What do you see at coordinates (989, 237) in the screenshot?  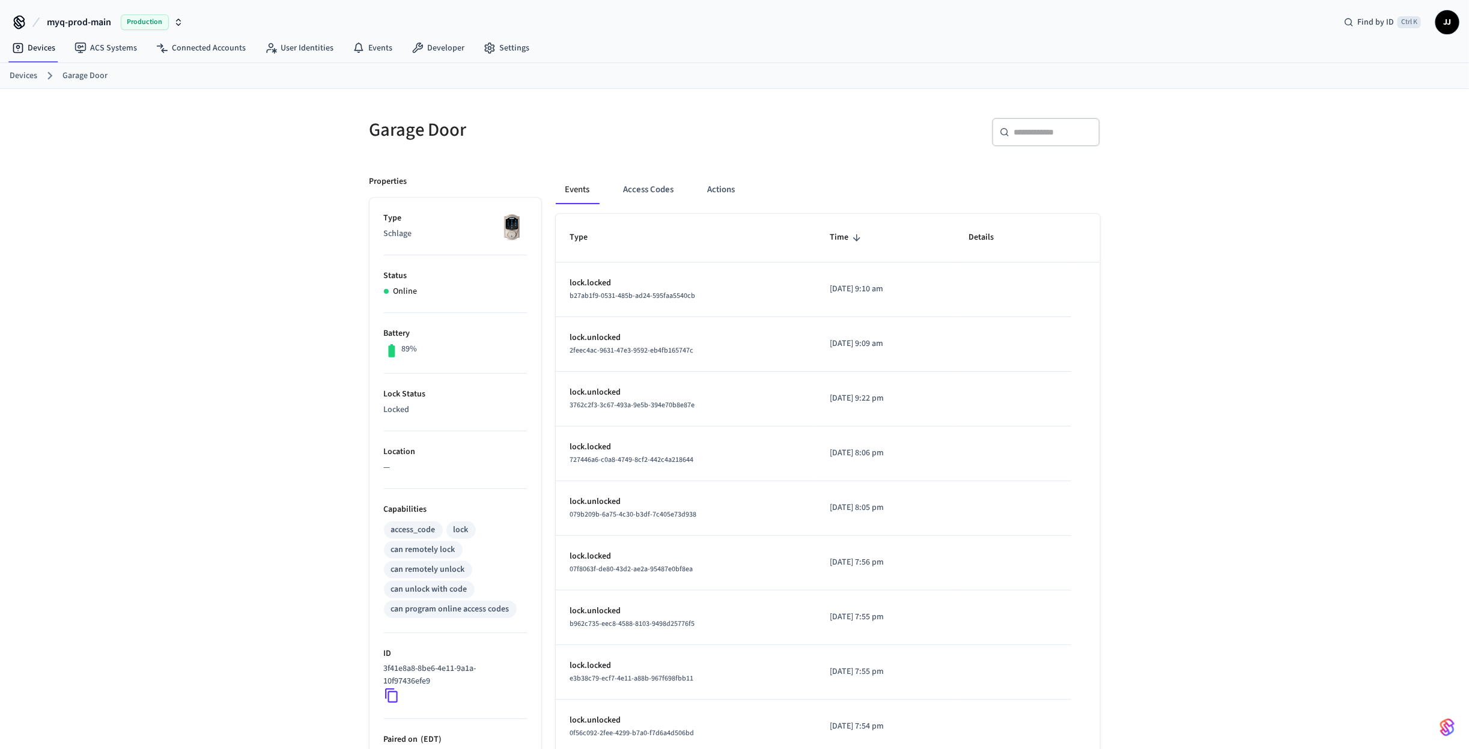 I see `span: Details` at bounding box center [989, 237].